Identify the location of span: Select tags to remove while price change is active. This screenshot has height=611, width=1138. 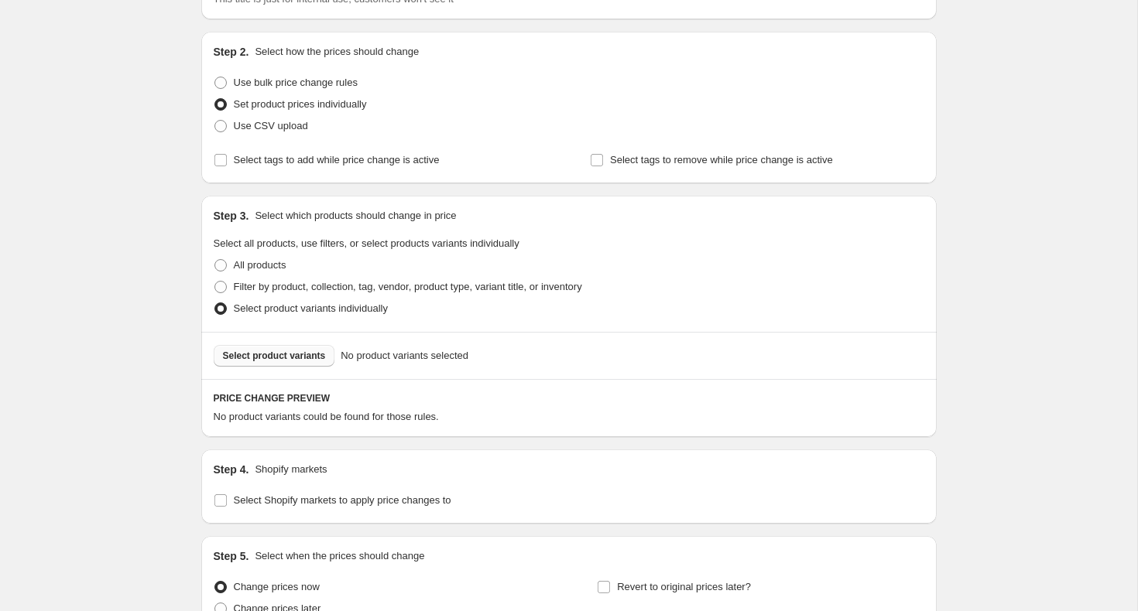
(721, 159).